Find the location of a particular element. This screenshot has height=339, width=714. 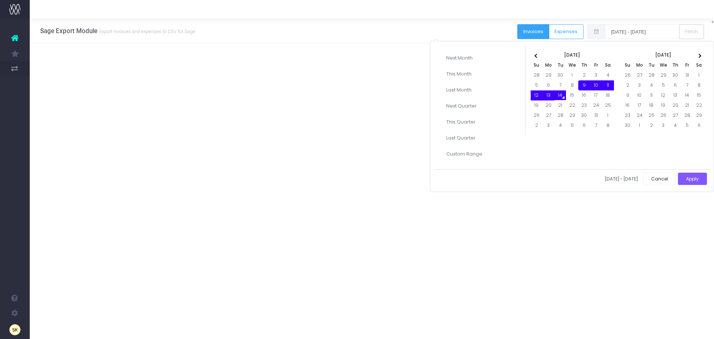

td: 12 is located at coordinates (537, 95).